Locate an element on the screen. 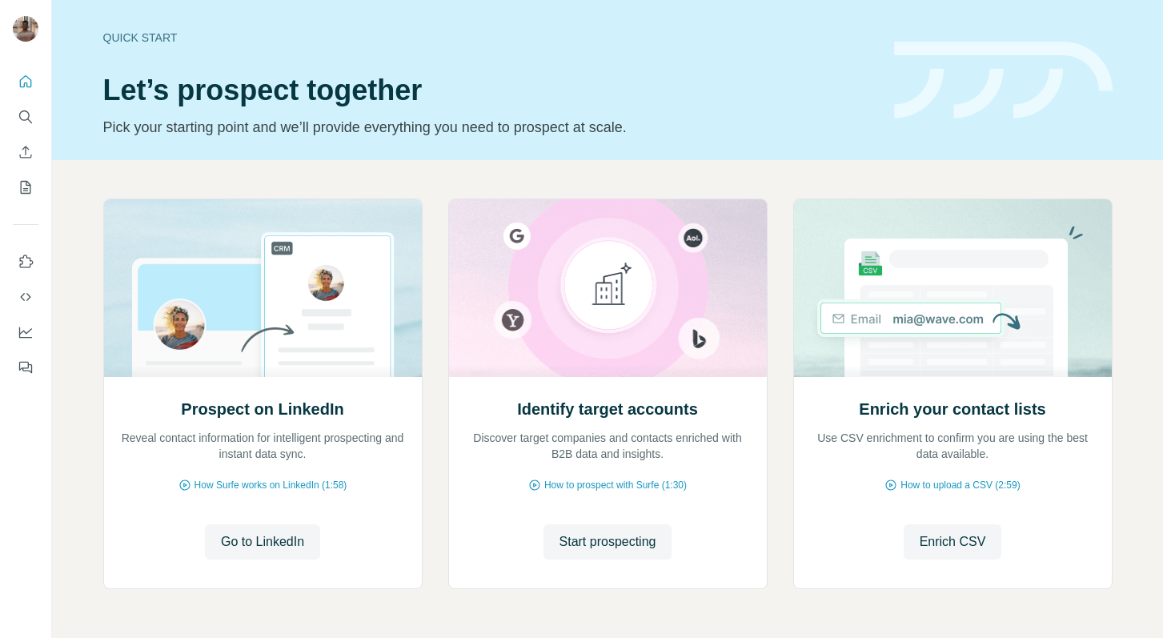 The width and height of the screenshot is (1163, 638). span: Go to LinkedIn is located at coordinates (263, 542).